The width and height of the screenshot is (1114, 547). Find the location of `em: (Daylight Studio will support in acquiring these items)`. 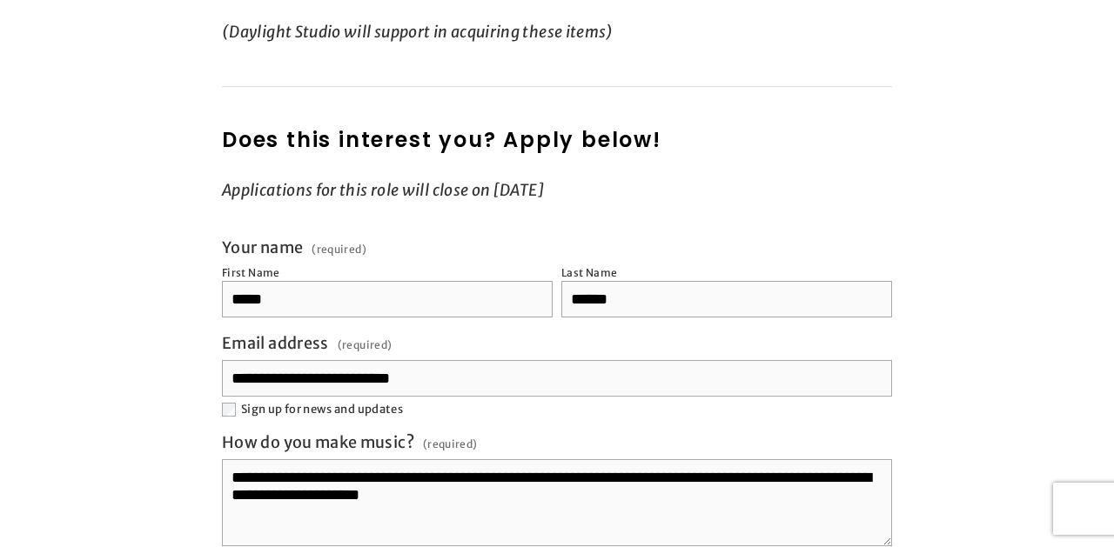

em: (Daylight Studio will support in acquiring these items) is located at coordinates (418, 31).